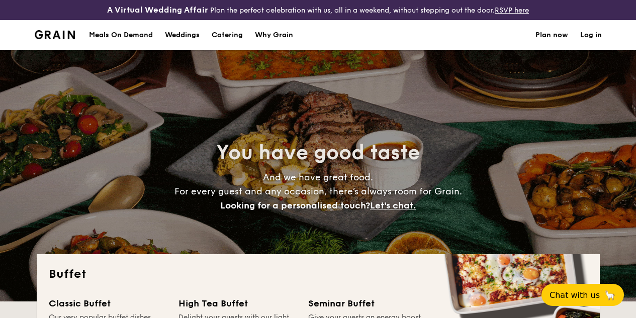 This screenshot has width=636, height=318. Describe the element at coordinates (182, 35) in the screenshot. I see `div: Weddings` at that location.